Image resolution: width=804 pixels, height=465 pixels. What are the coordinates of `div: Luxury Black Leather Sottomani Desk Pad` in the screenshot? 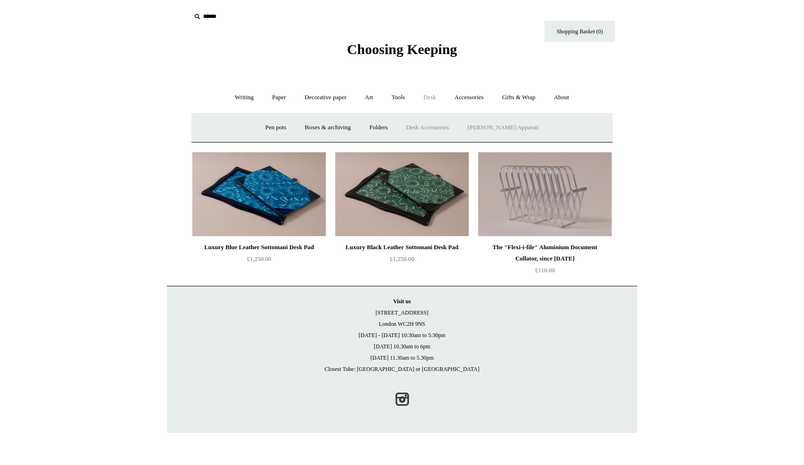 It's located at (402, 247).